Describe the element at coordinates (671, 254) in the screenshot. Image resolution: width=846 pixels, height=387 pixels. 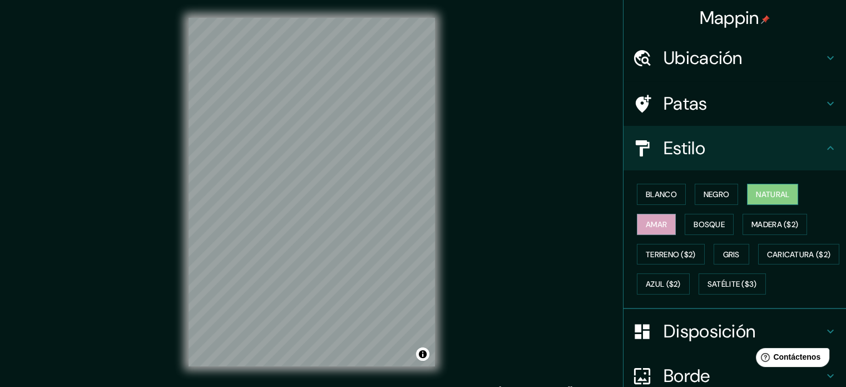
I see `font: Terreno ($2)` at that location.